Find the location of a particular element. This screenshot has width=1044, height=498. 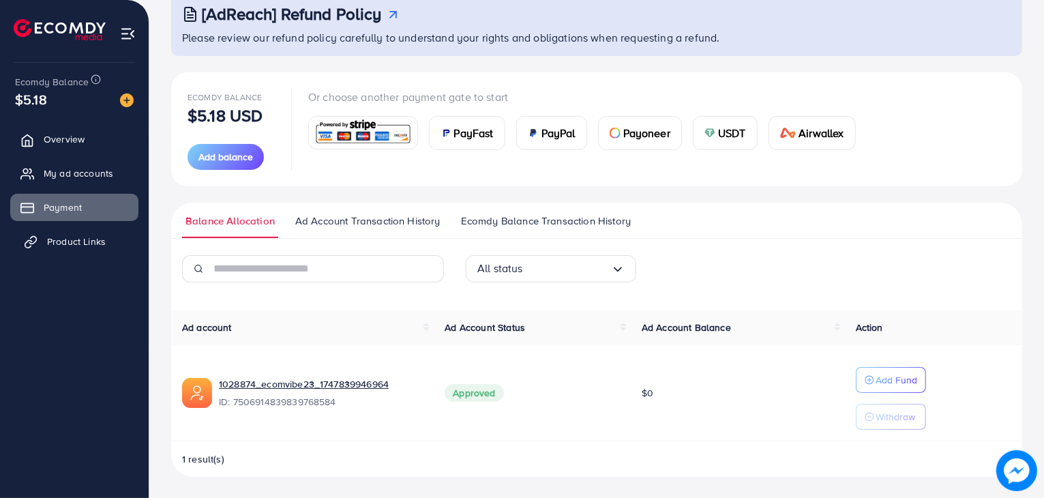

div: Search for option is located at coordinates (551, 269).